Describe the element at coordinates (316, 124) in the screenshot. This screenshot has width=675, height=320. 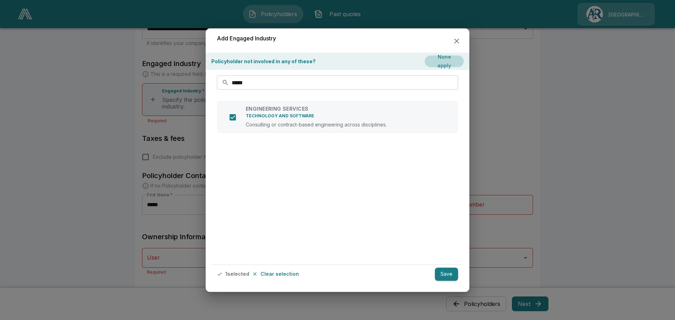
I see `p: Consulting or contract-based engineering across disciplines.` at that location.